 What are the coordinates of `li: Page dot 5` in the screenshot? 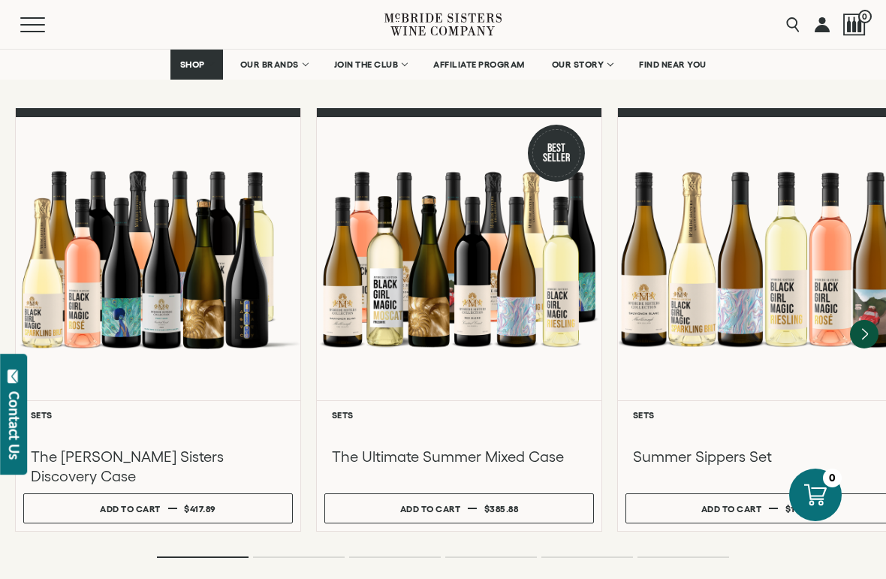 It's located at (587, 557).